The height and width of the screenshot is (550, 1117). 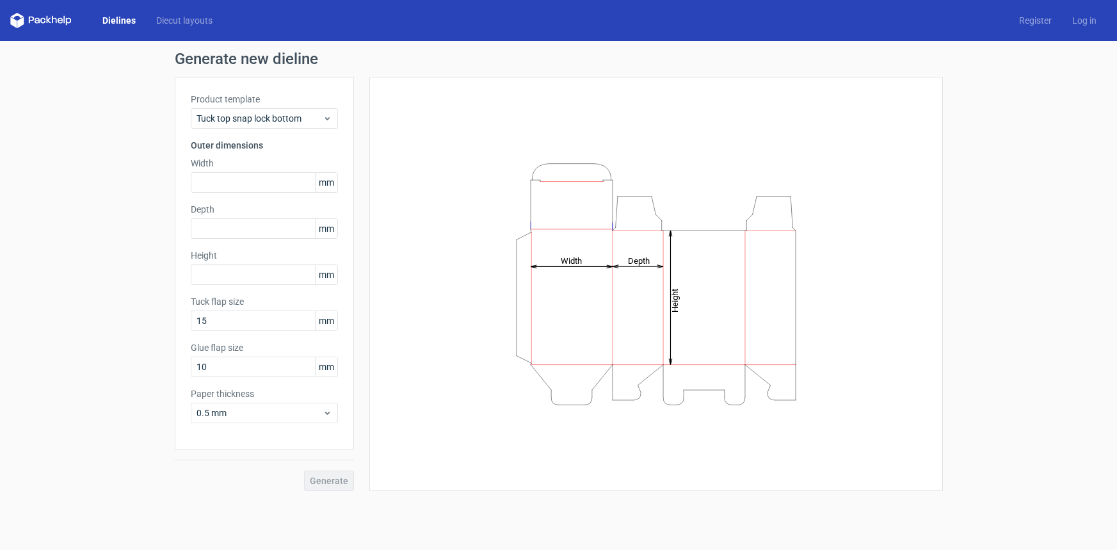 What do you see at coordinates (259, 413) in the screenshot?
I see `span: 0.5 mm` at bounding box center [259, 413].